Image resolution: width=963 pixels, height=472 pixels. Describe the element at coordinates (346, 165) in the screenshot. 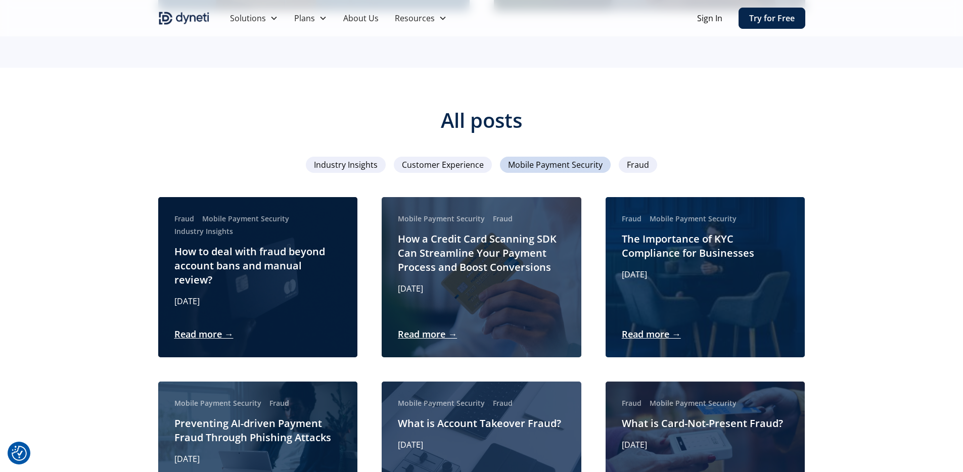

I see `span: Industry Insights` at that location.